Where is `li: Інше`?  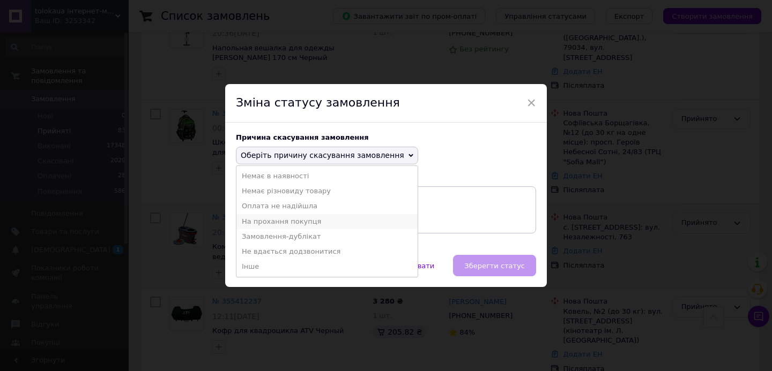
li: Інше is located at coordinates (327, 267).